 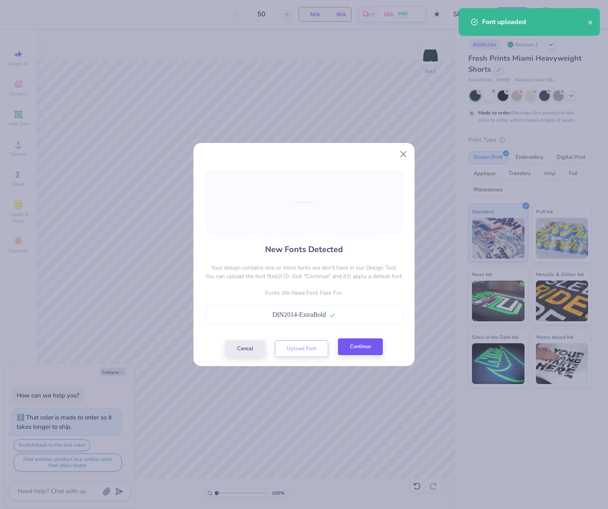 I want to click on span: DIN2014-ExtraBold, so click(x=299, y=314).